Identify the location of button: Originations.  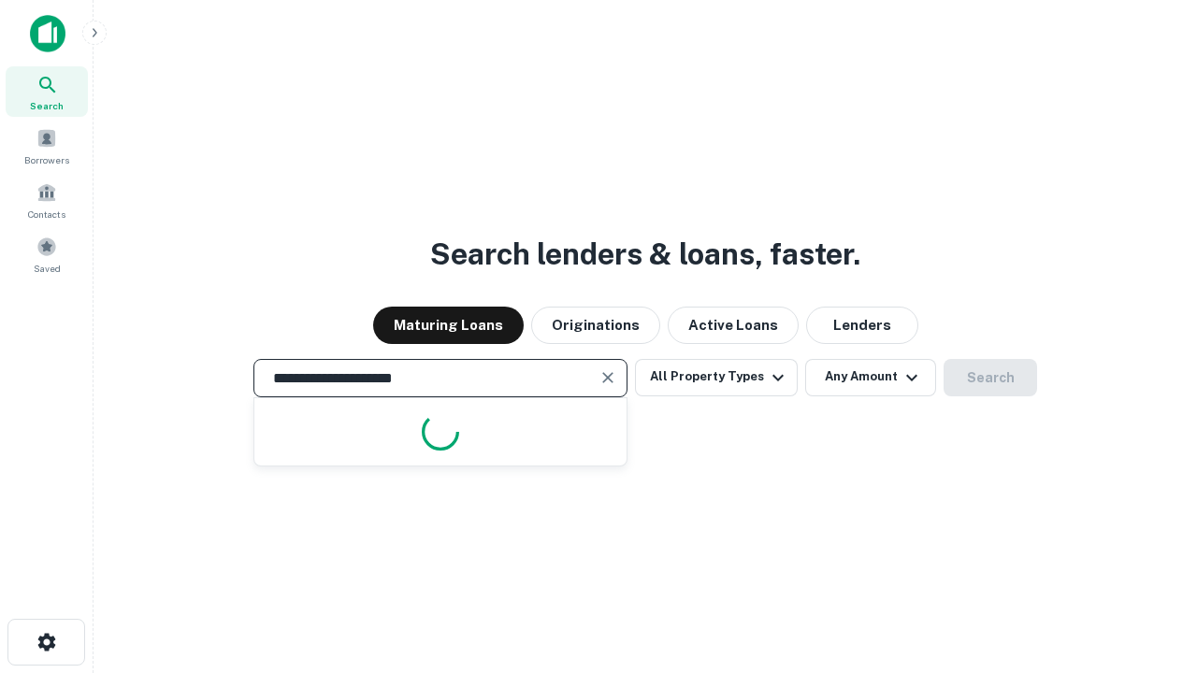
(596, 325).